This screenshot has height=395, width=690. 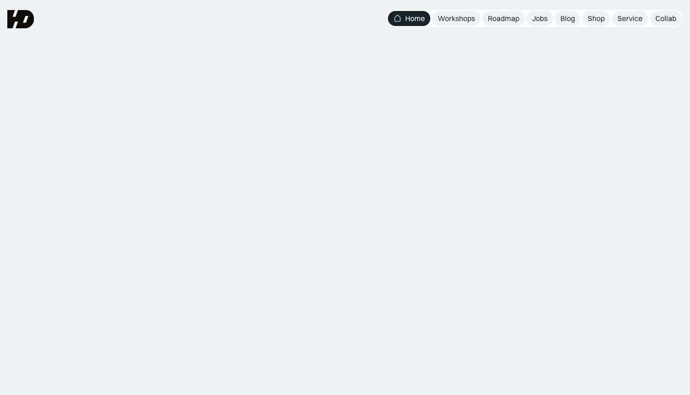 I want to click on a: Collab, so click(x=666, y=18).